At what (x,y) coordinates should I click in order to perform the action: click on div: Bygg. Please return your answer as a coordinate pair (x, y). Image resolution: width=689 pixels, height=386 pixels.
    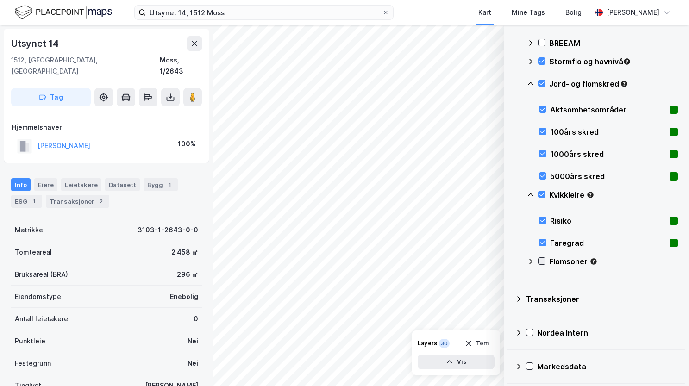
    Looking at the image, I should click on (161, 185).